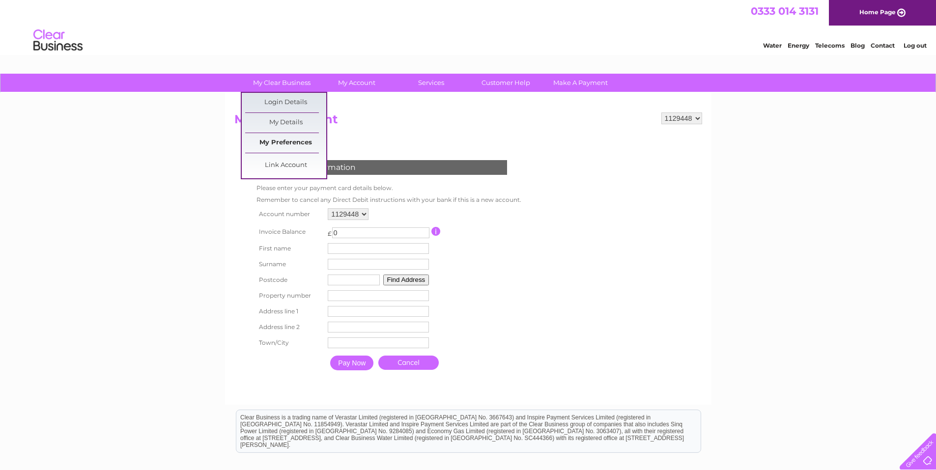 This screenshot has width=936, height=470. What do you see at coordinates (436, 231) in the screenshot?
I see `input: Information` at bounding box center [436, 231].